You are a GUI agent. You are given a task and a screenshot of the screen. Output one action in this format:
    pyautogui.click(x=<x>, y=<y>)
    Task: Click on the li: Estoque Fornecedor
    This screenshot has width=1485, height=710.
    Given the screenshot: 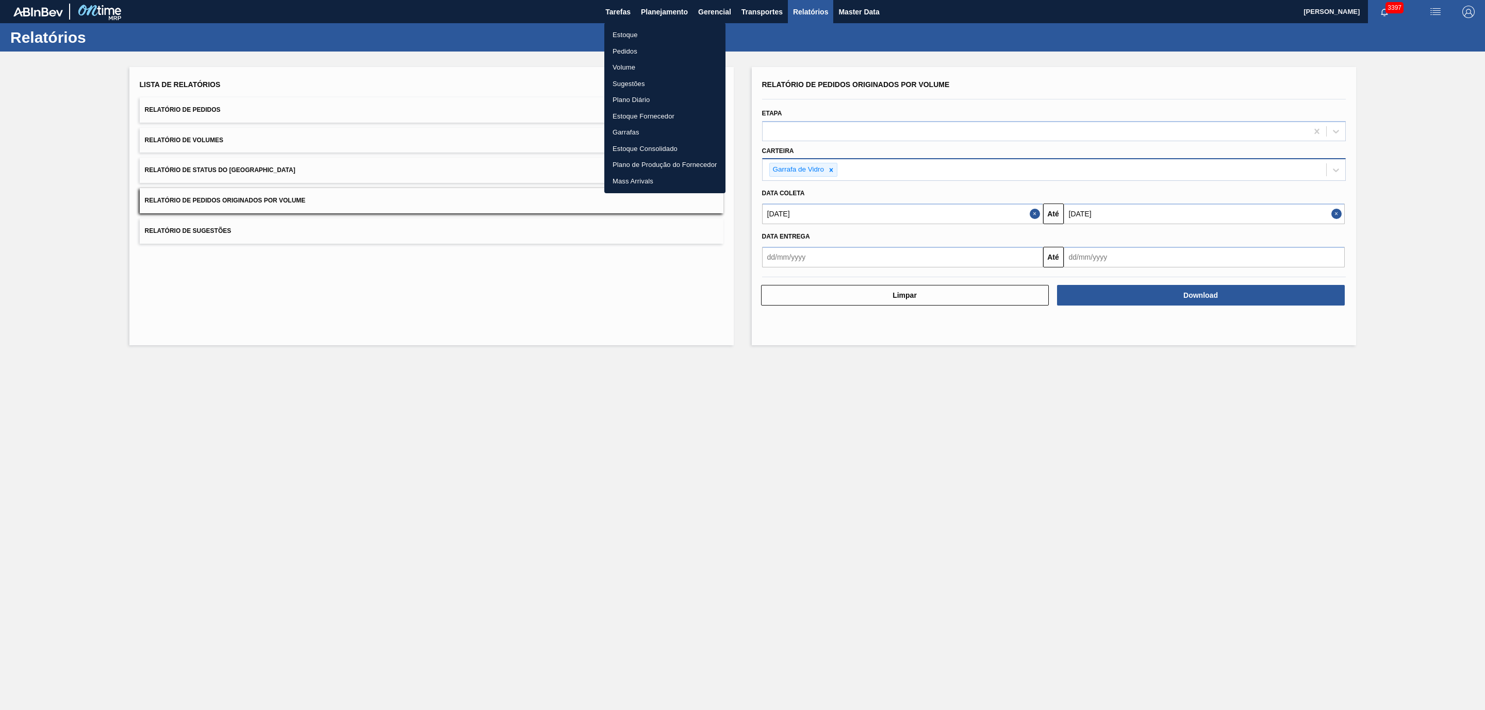 What is the action you would take?
    pyautogui.click(x=664, y=117)
    